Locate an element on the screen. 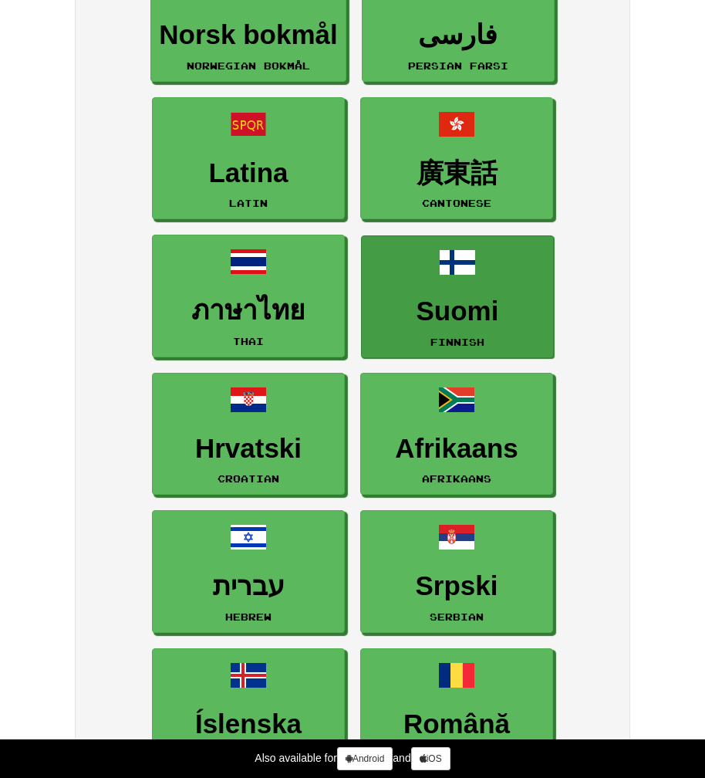 The height and width of the screenshot is (778, 705). small: Norwegian Bokmål is located at coordinates (248, 66).